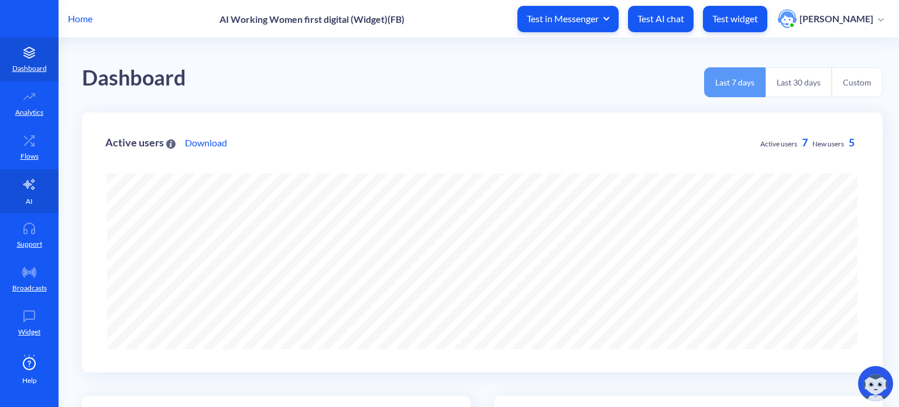  I want to click on button: Last 7 days, so click(735, 82).